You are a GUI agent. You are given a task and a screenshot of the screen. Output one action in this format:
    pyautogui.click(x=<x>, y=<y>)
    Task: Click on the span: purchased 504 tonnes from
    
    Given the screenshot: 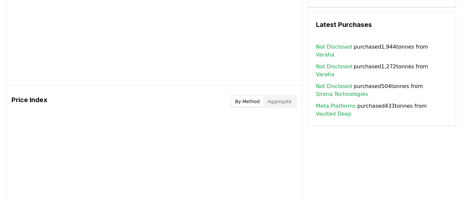 What is the action you would take?
    pyautogui.click(x=382, y=90)
    